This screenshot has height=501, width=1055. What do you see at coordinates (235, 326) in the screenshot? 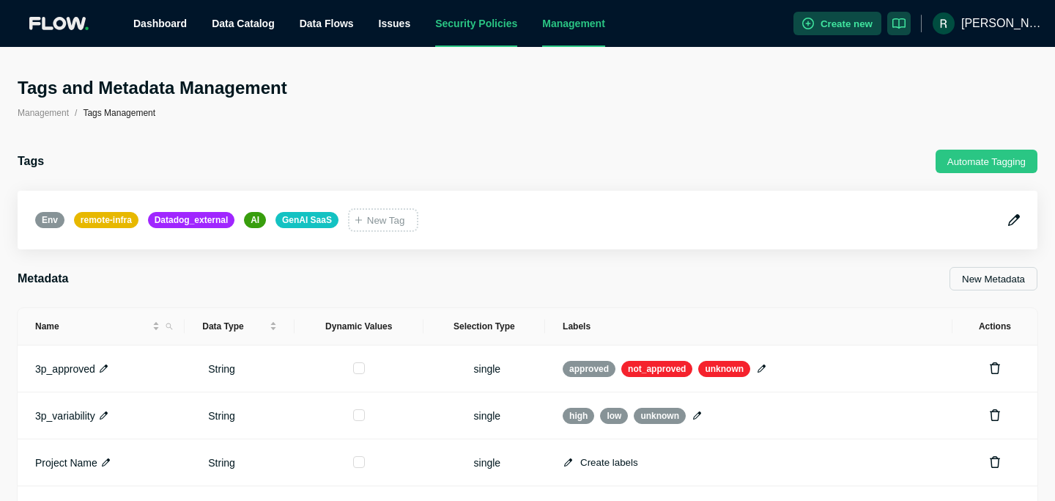
I see `span: Data type` at bounding box center [235, 326].